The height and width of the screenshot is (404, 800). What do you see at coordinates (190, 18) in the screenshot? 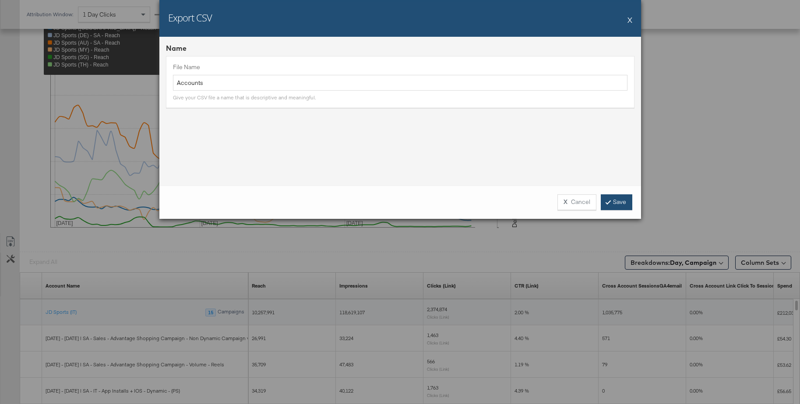
I see `h2: Export CSV` at bounding box center [190, 18].